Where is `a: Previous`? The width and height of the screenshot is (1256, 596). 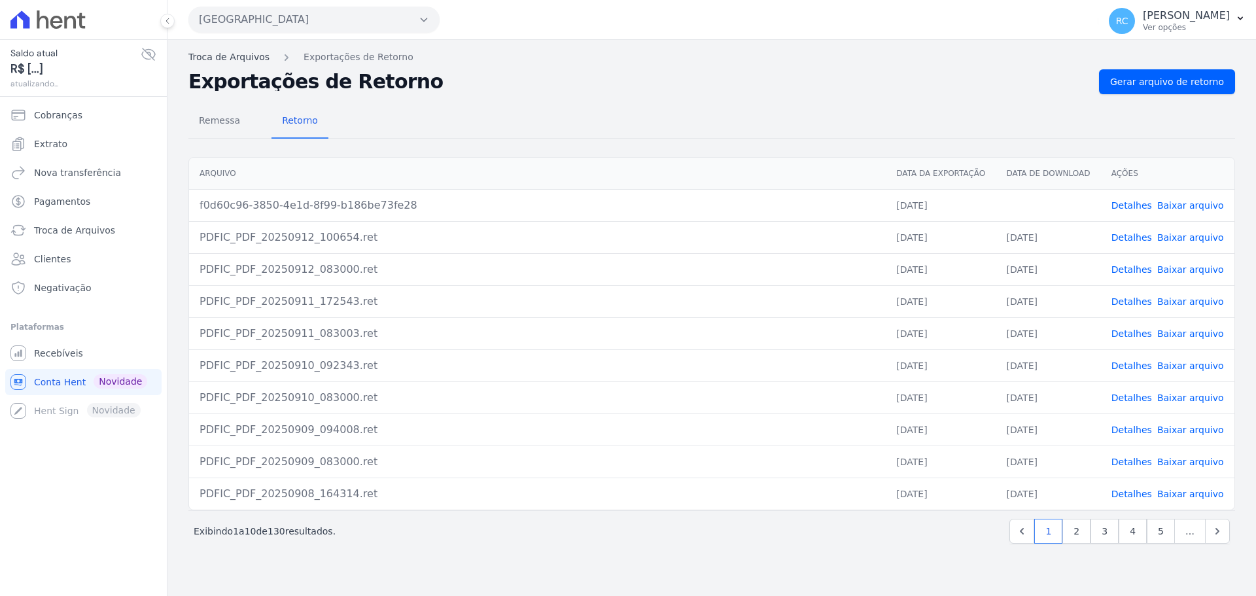 a: Previous is located at coordinates (1022, 531).